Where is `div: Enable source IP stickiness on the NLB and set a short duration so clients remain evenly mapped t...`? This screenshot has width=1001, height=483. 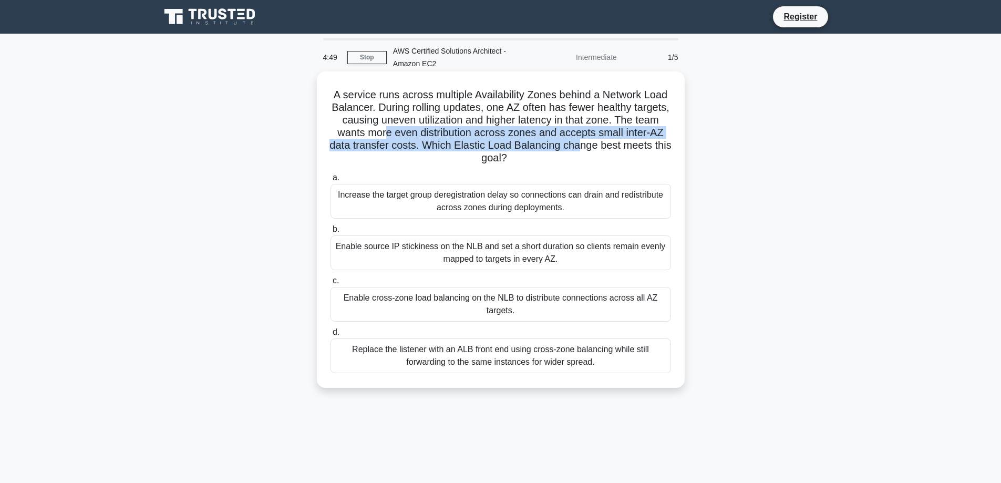
div: Enable source IP stickiness on the NLB and set a short duration so clients remain evenly mapped t... is located at coordinates (501, 253).